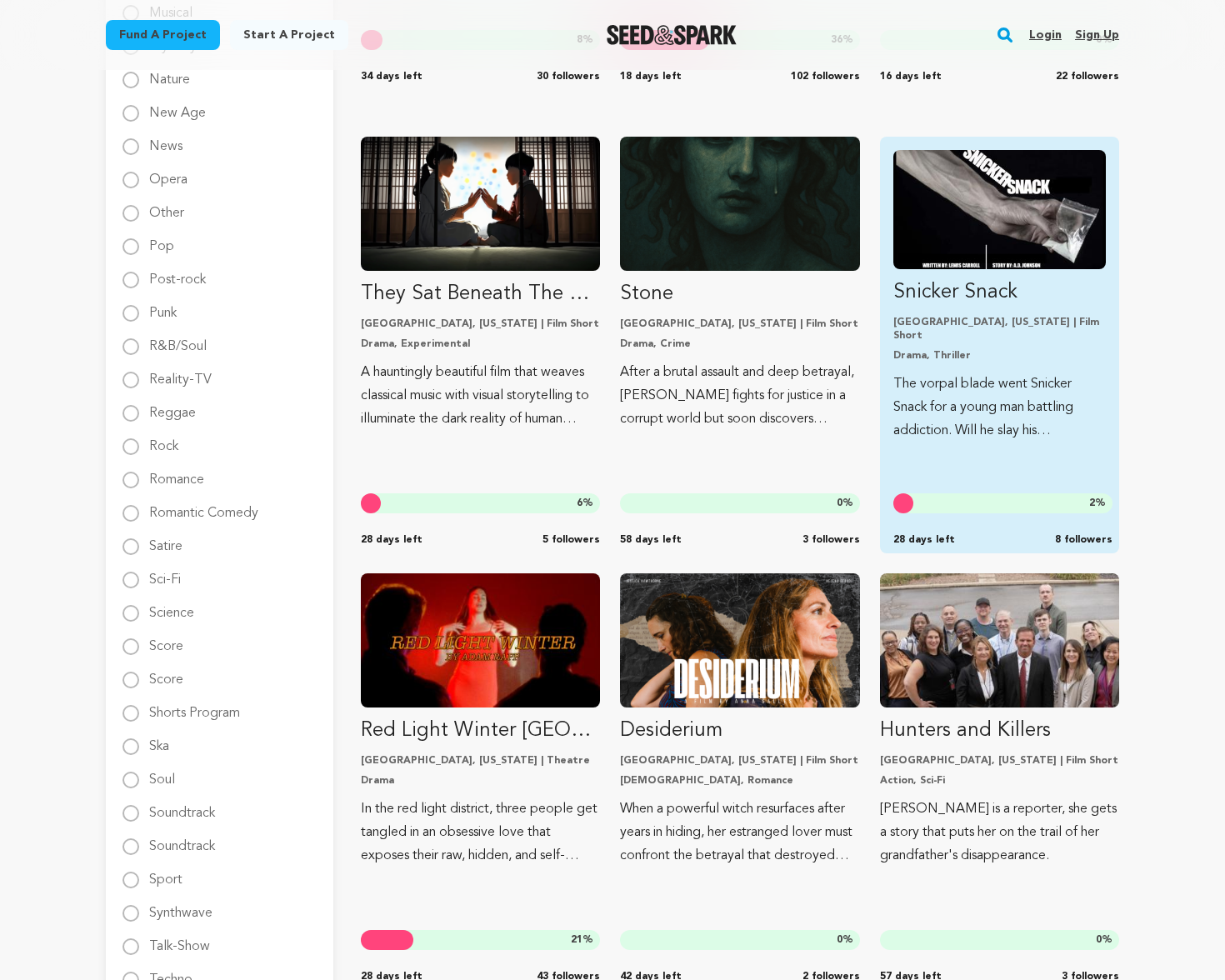 This screenshot has height=980, width=1225. I want to click on span: 21, so click(577, 940).